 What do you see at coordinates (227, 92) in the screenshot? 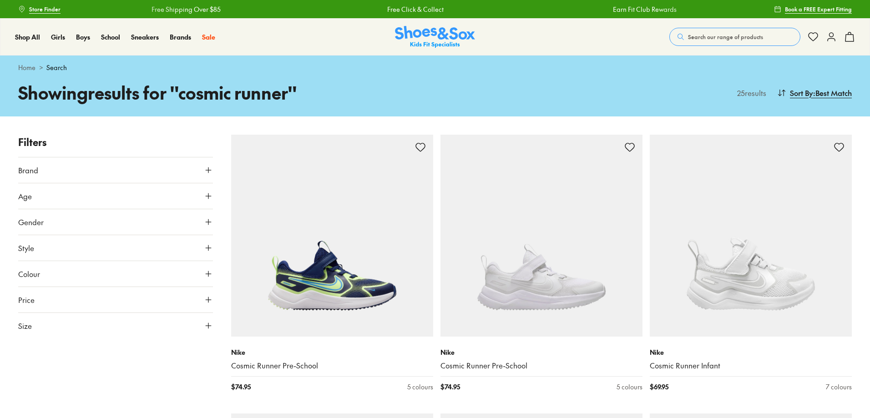
I see `h1: Showing results for " cosmic runner "` at bounding box center [227, 92].